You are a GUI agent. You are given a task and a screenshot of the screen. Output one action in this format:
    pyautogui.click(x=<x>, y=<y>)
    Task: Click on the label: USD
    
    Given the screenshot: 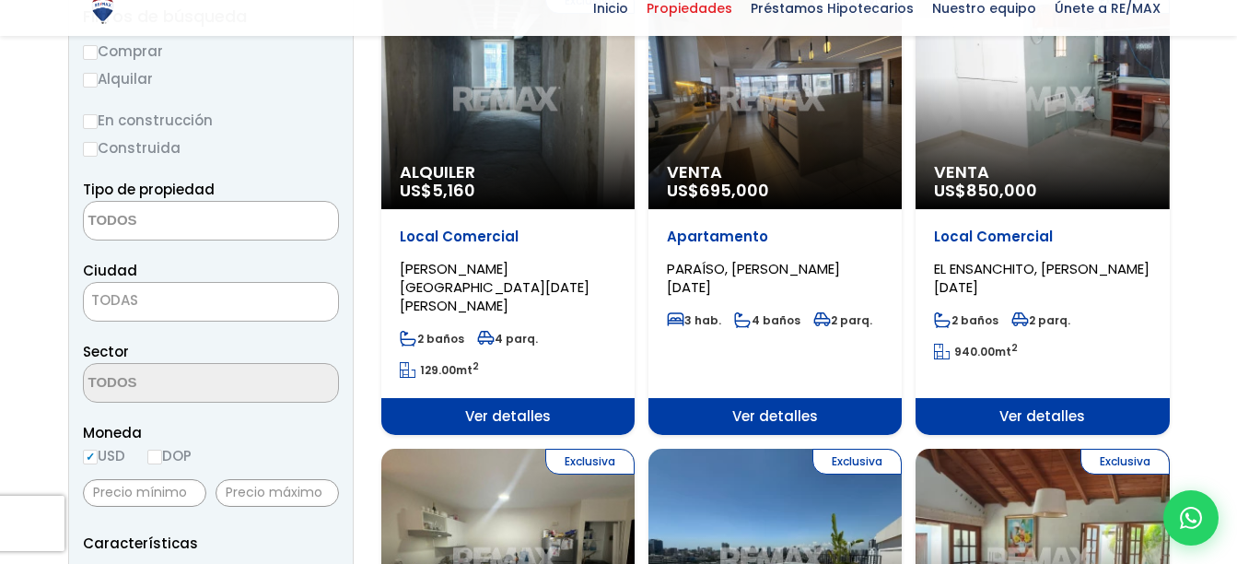 What is the action you would take?
    pyautogui.click(x=104, y=455)
    